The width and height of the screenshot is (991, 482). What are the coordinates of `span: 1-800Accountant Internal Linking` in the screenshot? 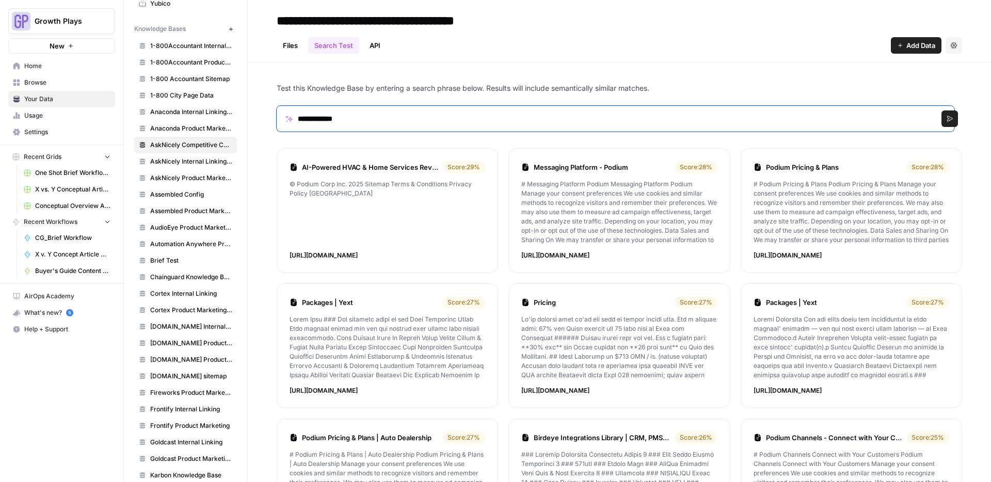 It's located at (191, 46).